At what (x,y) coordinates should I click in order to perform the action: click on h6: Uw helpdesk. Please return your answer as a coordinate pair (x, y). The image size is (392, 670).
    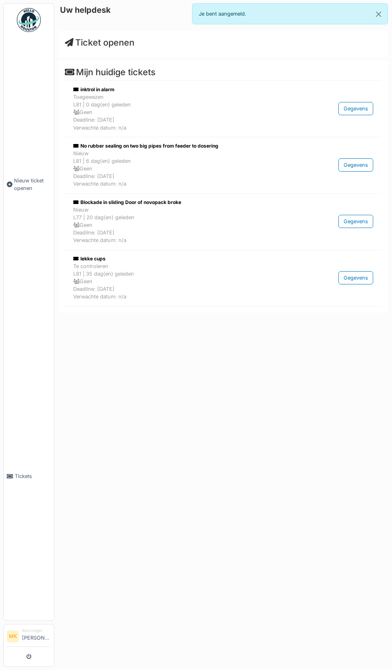
    Looking at the image, I should click on (85, 10).